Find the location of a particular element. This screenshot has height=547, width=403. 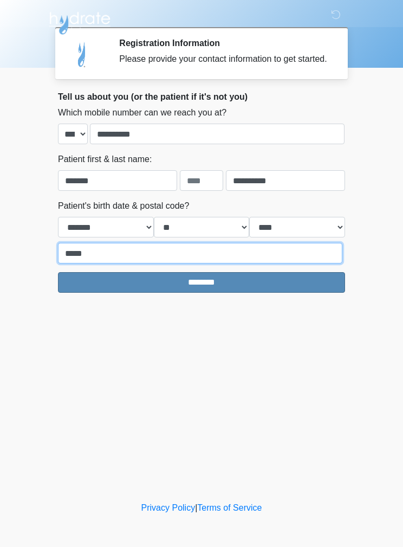

label: Which mobile number can we reach you at? is located at coordinates (142, 113).